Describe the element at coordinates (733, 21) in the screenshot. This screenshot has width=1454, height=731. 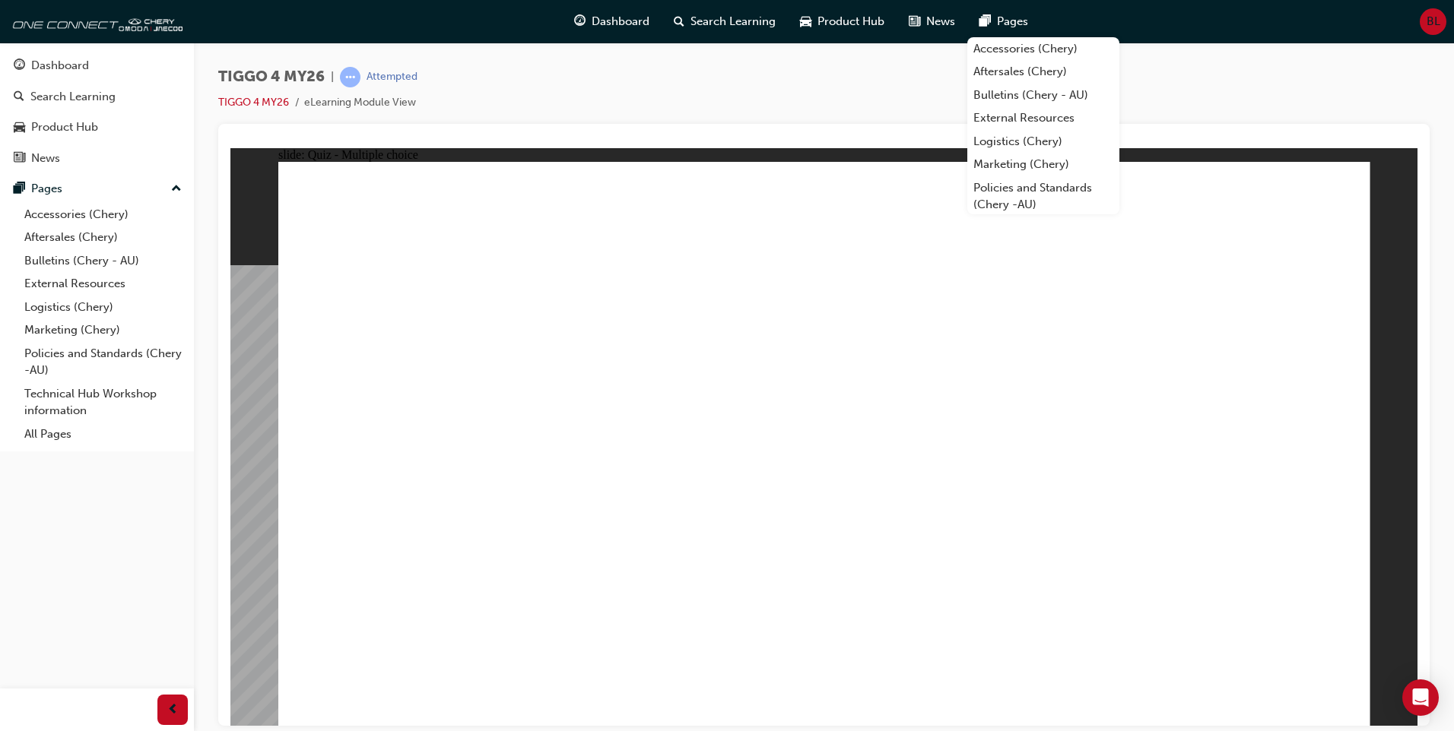
I see `span: Search Learning` at that location.